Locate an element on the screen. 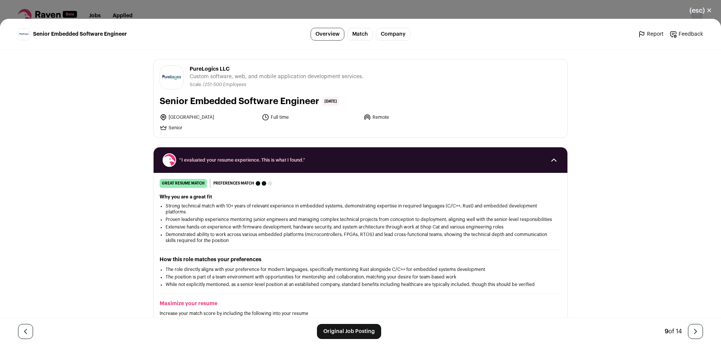  a: Report is located at coordinates (651, 34).